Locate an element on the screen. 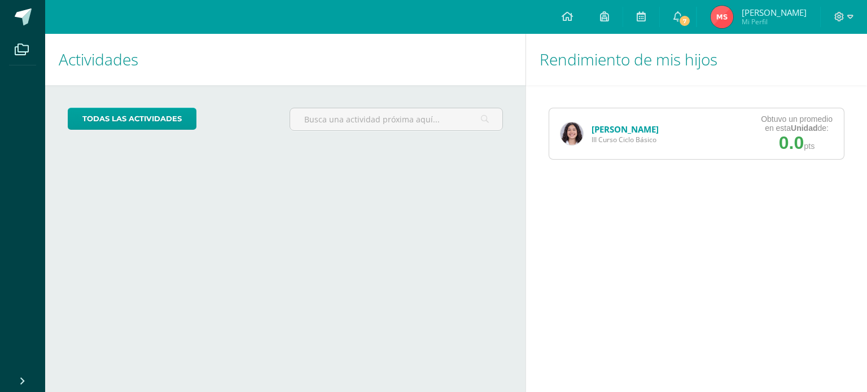  span: 7 is located at coordinates (684, 21).